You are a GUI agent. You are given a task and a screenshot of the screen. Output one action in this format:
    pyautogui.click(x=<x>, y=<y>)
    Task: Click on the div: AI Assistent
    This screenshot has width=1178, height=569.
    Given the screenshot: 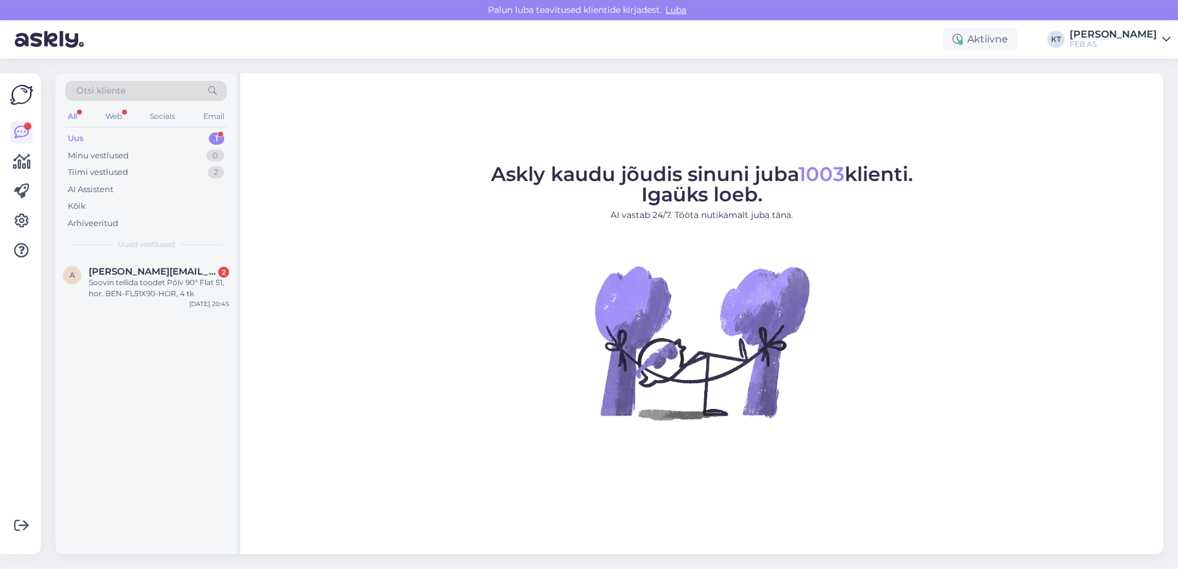 What is the action you would take?
    pyautogui.click(x=91, y=190)
    